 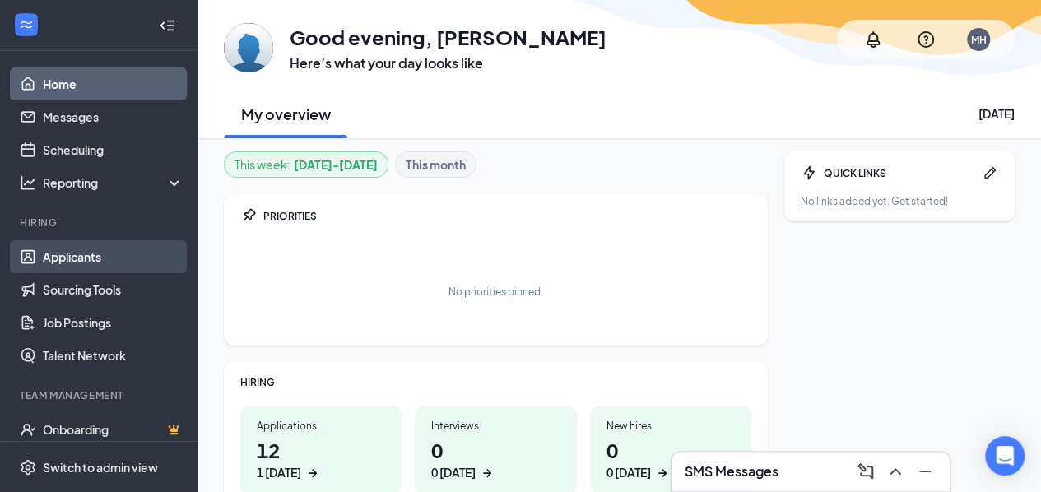 What do you see at coordinates (113, 117) in the screenshot?
I see `a: Messages` at bounding box center [113, 117].